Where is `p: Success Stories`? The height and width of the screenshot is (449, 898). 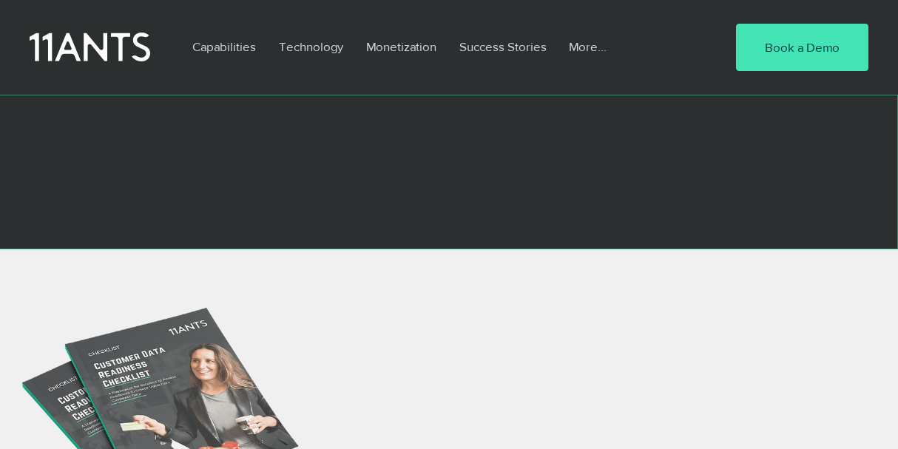
p: Success Stories is located at coordinates (503, 47).